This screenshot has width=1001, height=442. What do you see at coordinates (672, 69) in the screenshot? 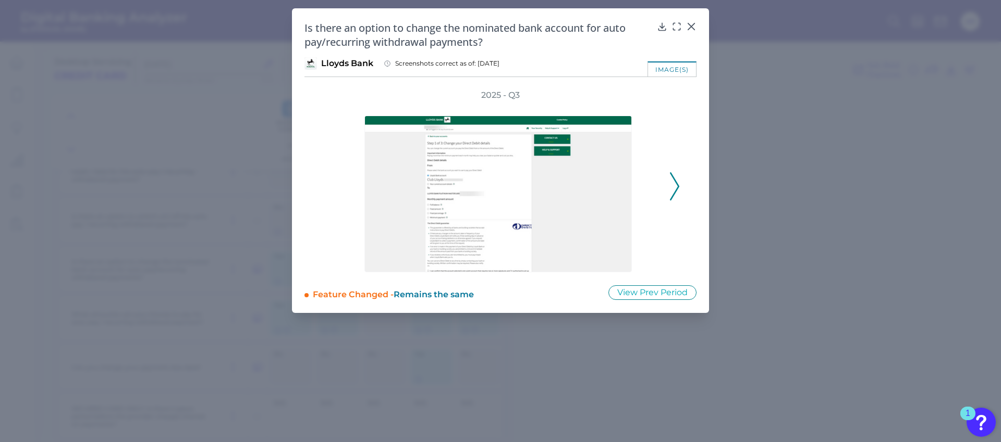
I see `div: image(s)` at bounding box center [672, 69].